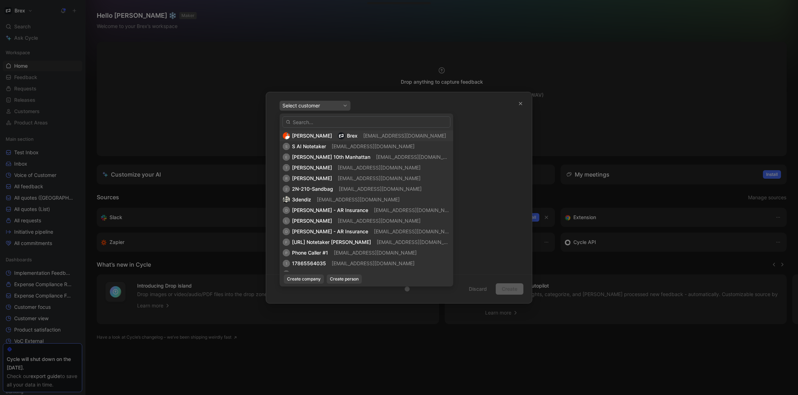 The width and height of the screenshot is (798, 395). Describe the element at coordinates (286, 178) in the screenshot. I see `div: R` at that location.